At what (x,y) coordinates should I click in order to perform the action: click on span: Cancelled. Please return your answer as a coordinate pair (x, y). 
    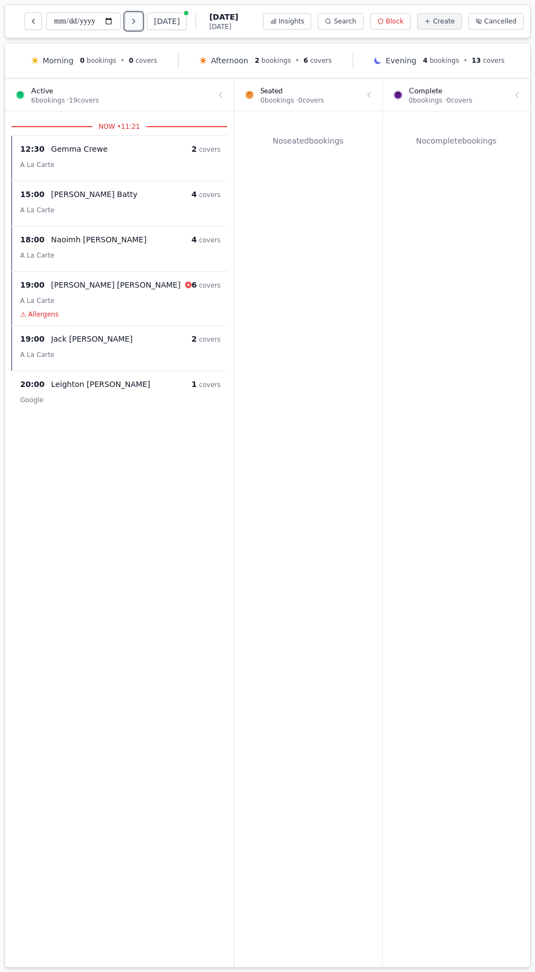
    Looking at the image, I should click on (500, 21).